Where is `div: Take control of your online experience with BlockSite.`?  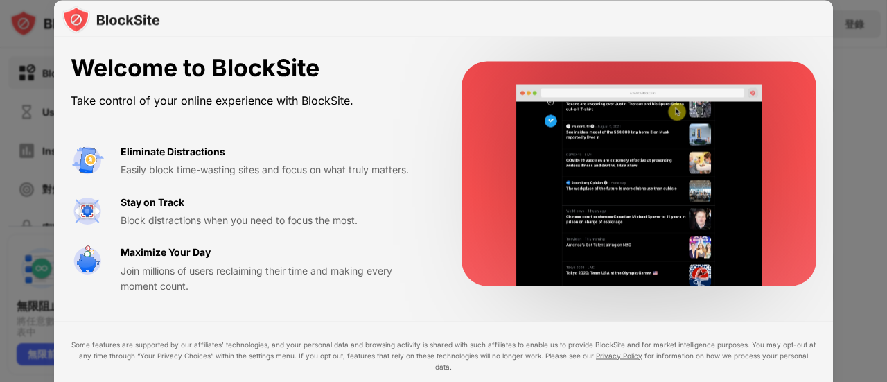
div: Take control of your online experience with BlockSite. is located at coordinates (249, 100).